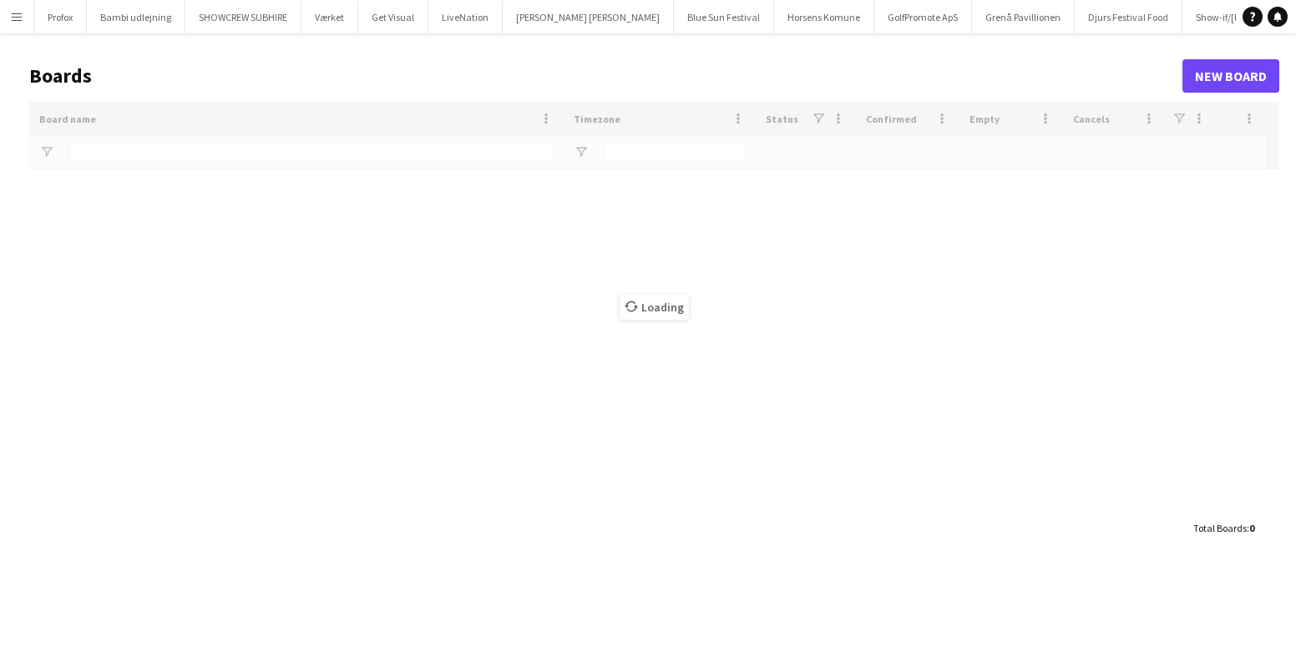 The image size is (1296, 662). Describe the element at coordinates (824, 17) in the screenshot. I see `button: Horsens Komune` at that location.